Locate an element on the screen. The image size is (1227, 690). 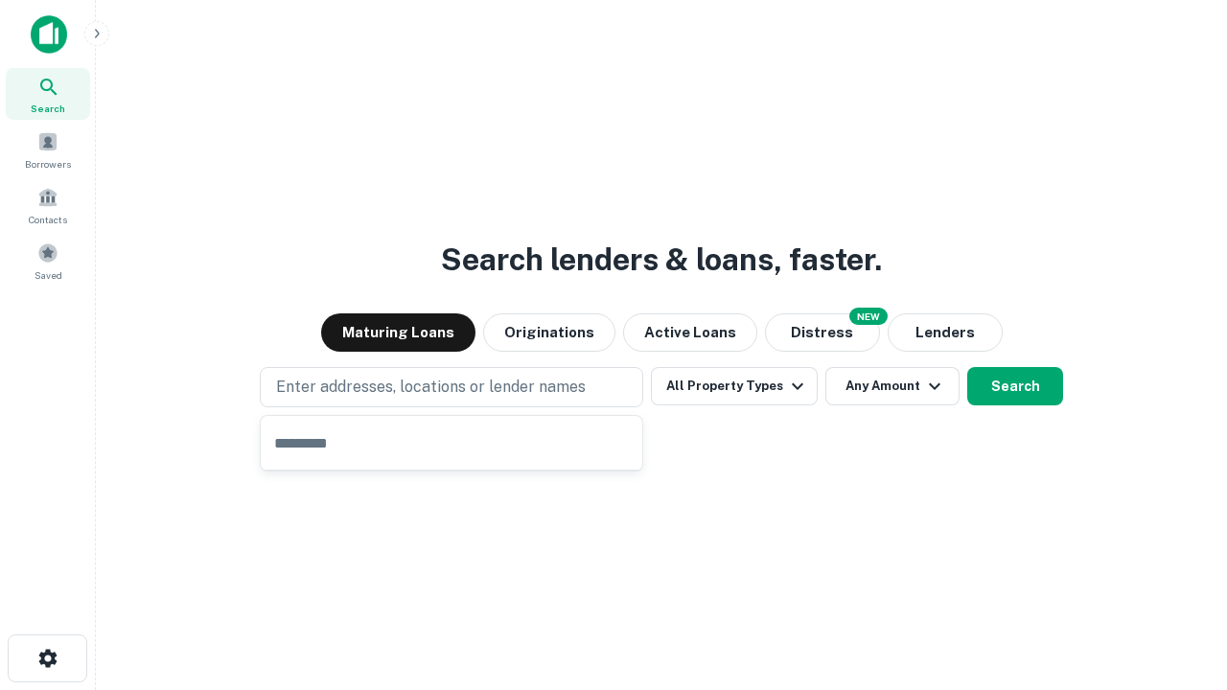
a: Search is located at coordinates (48, 94).